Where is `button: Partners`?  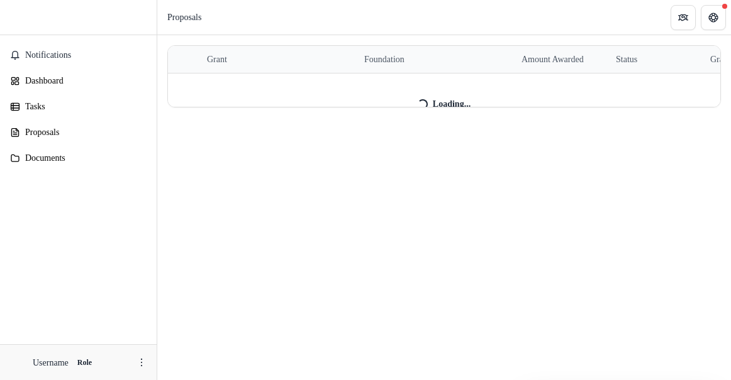
button: Partners is located at coordinates (683, 18).